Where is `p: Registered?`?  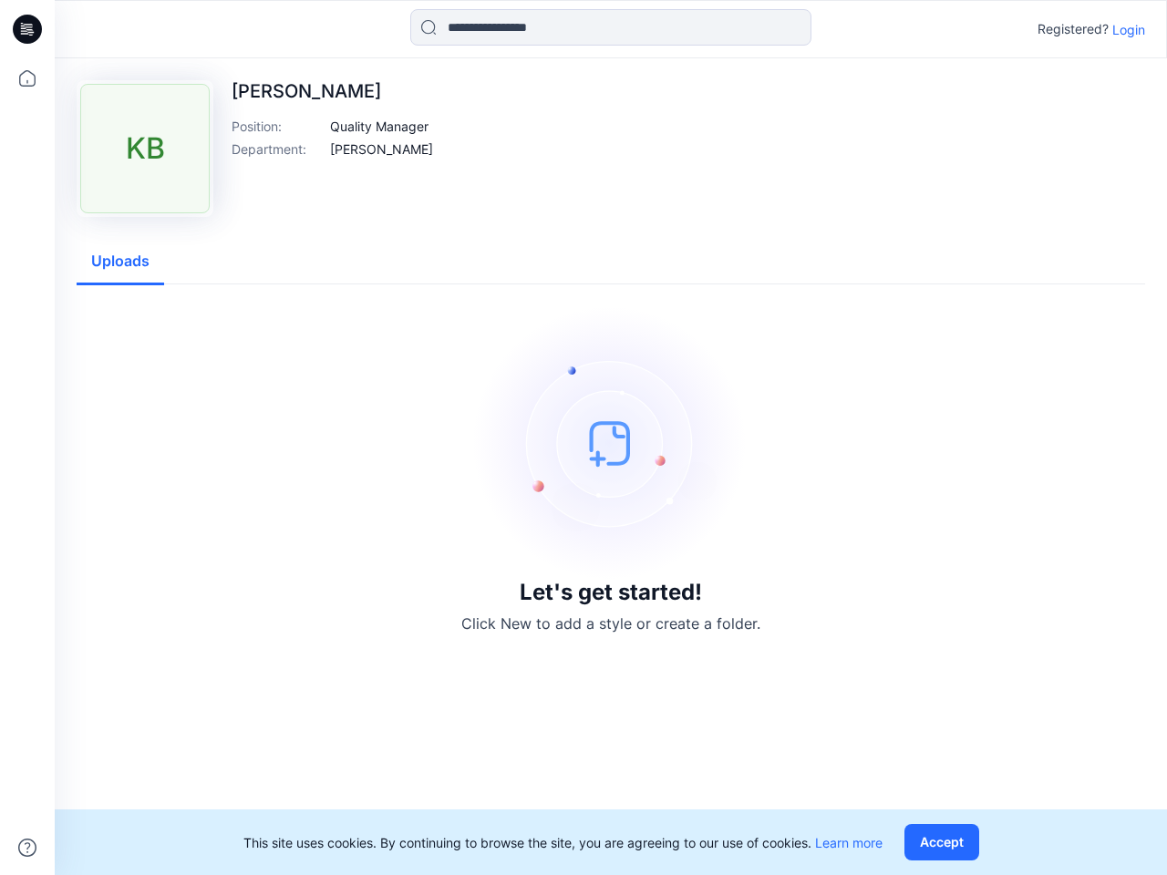
p: Registered? is located at coordinates (1073, 29).